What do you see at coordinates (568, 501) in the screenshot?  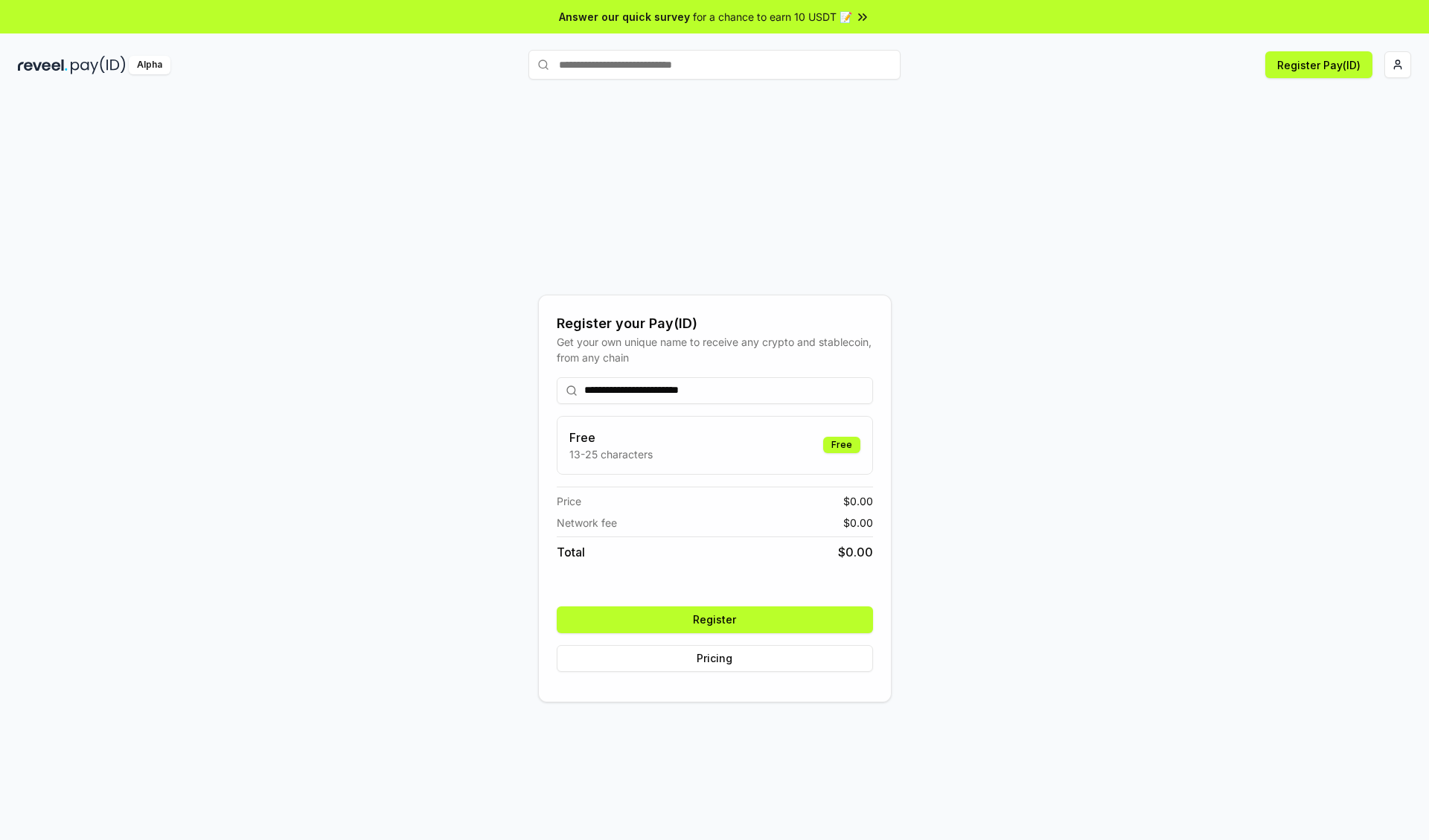 I see `span: Price` at bounding box center [568, 501].